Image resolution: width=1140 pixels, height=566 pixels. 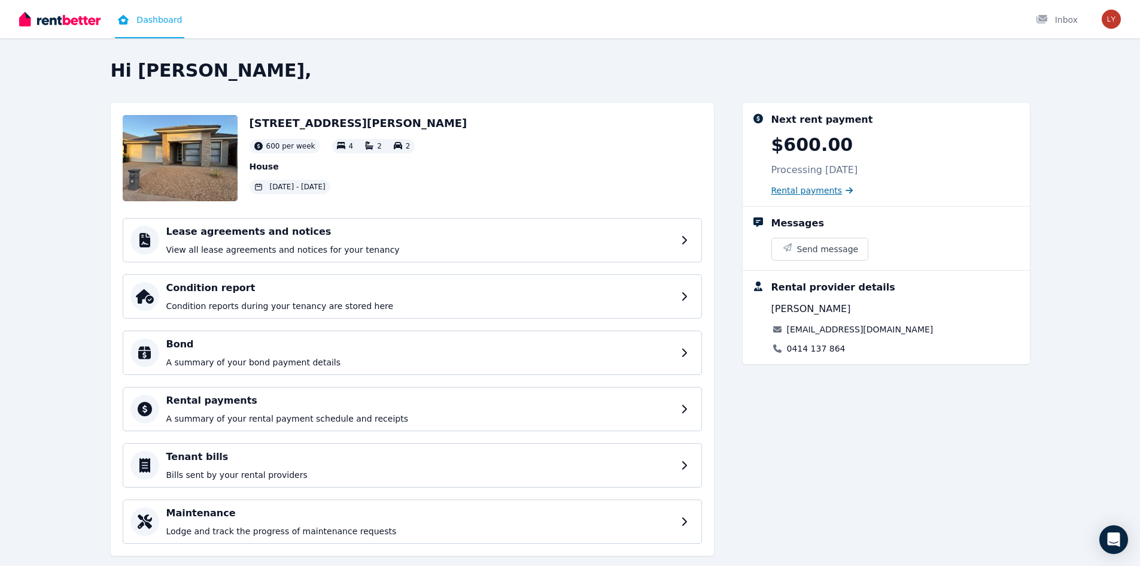 I want to click on span: 4, so click(x=351, y=146).